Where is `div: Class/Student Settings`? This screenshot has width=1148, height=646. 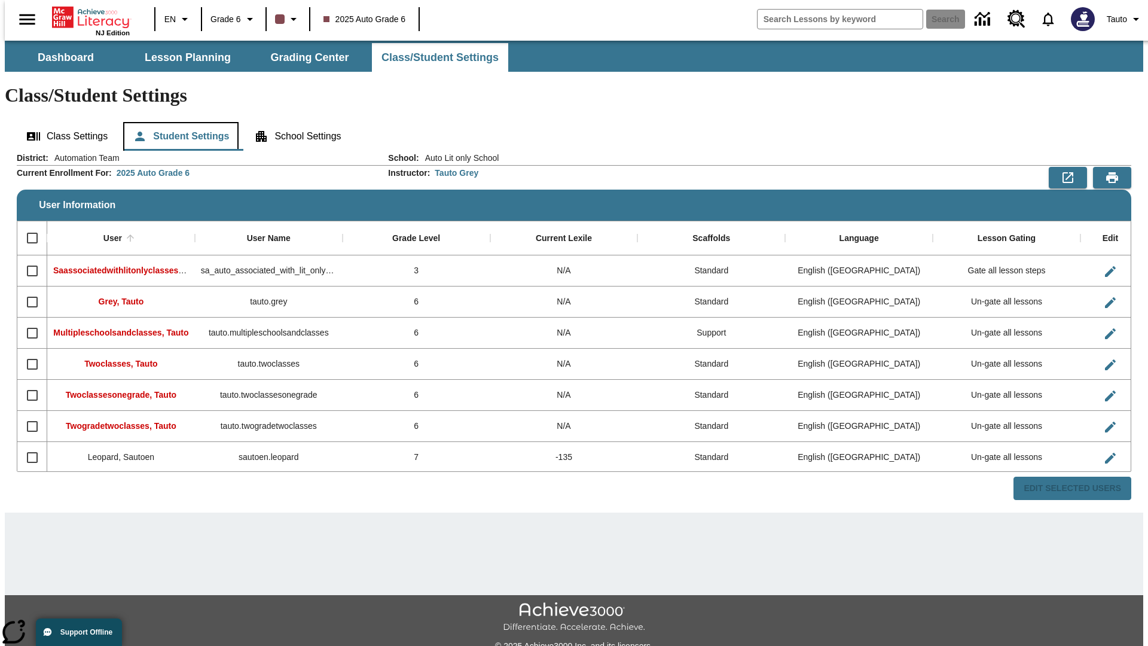
div: Class/Student Settings is located at coordinates (574, 136).